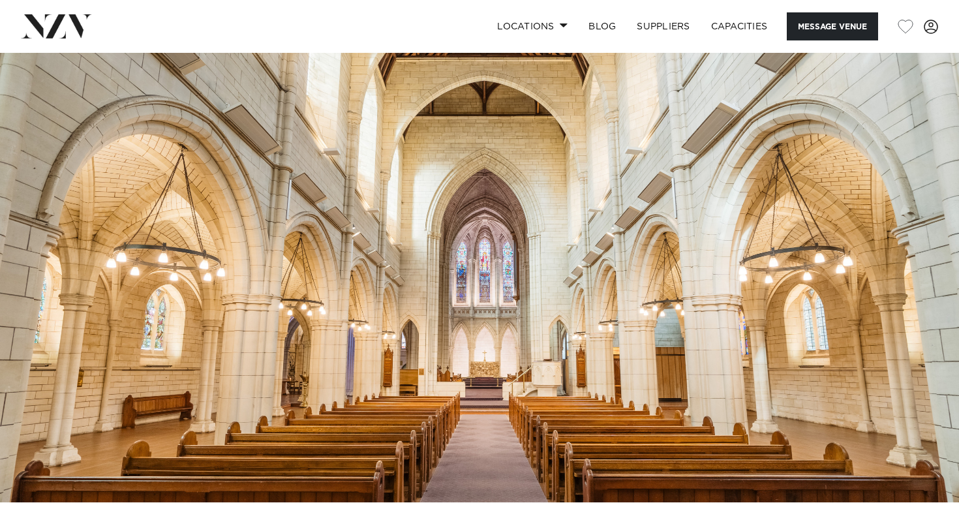 The height and width of the screenshot is (520, 959). What do you see at coordinates (833, 26) in the screenshot?
I see `button: Message Venue` at bounding box center [833, 26].